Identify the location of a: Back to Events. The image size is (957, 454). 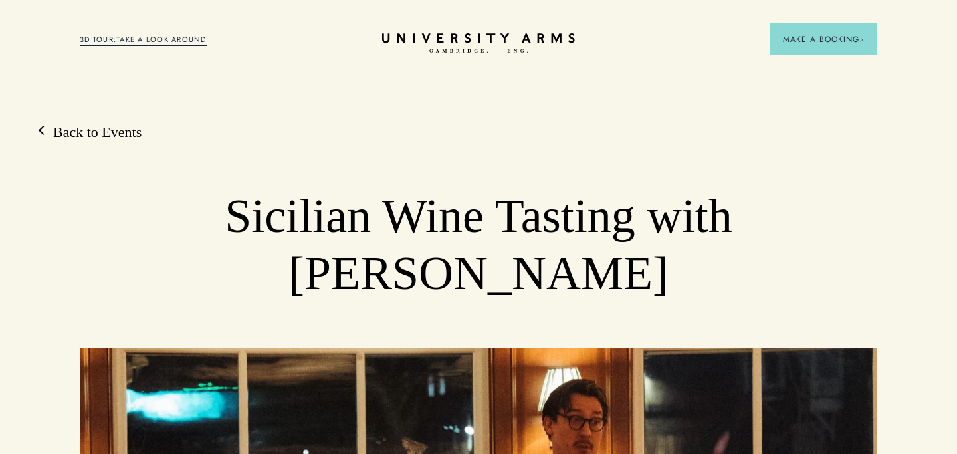
(90, 132).